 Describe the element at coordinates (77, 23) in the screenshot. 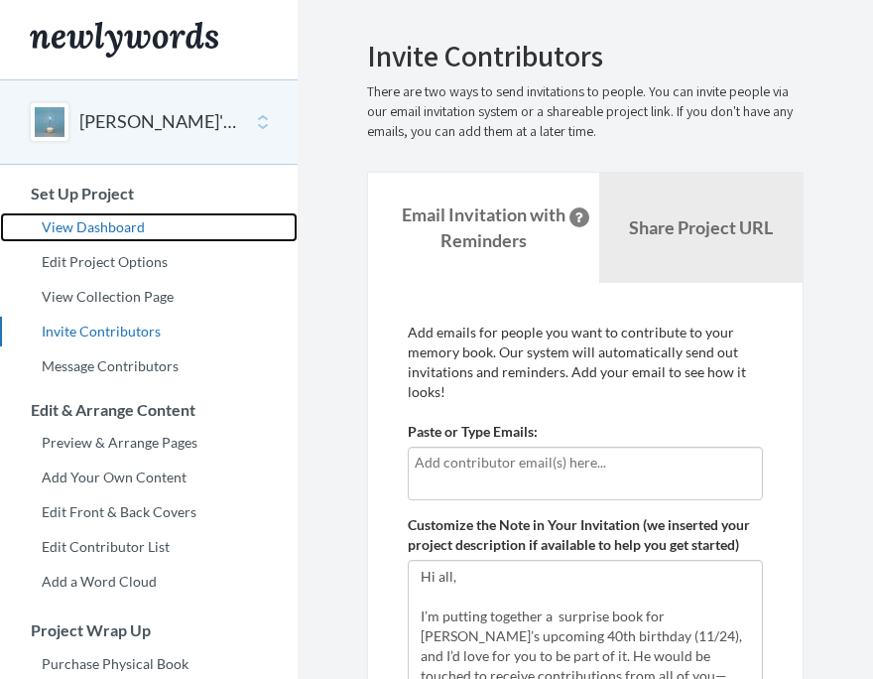

I see `span: Support` at that location.